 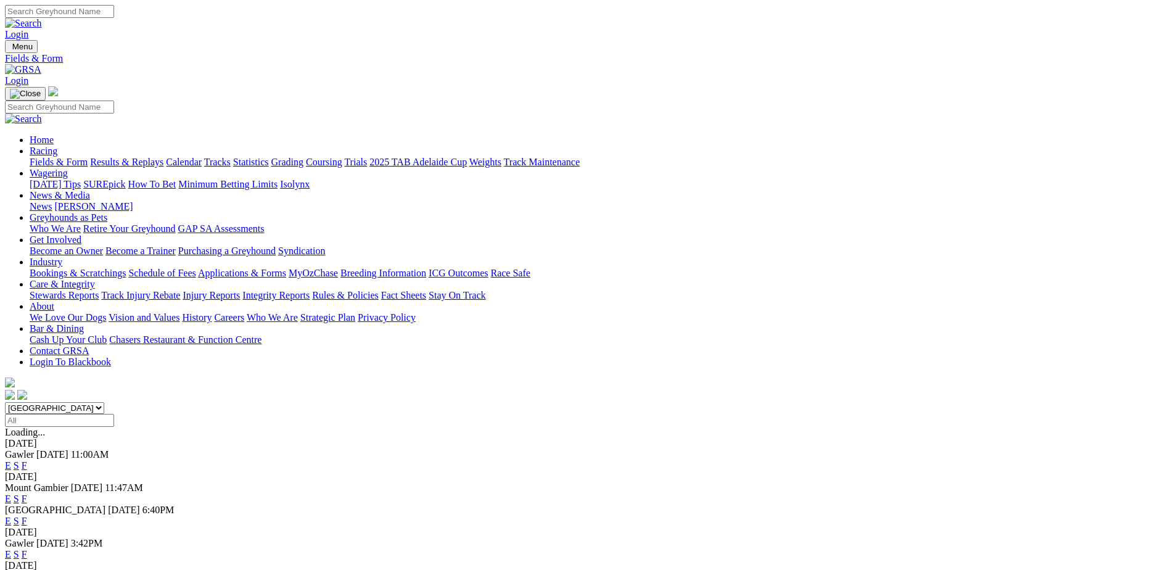 I want to click on a: Greyhounds as Pets, so click(x=68, y=217).